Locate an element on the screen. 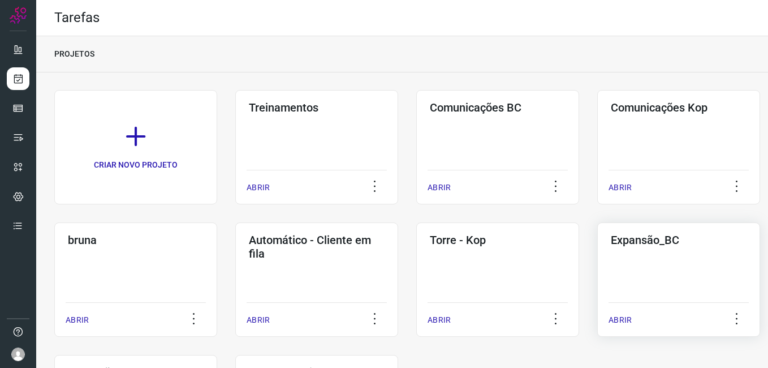 The width and height of the screenshot is (768, 368). h3: Comunicações BC is located at coordinates (498, 107).